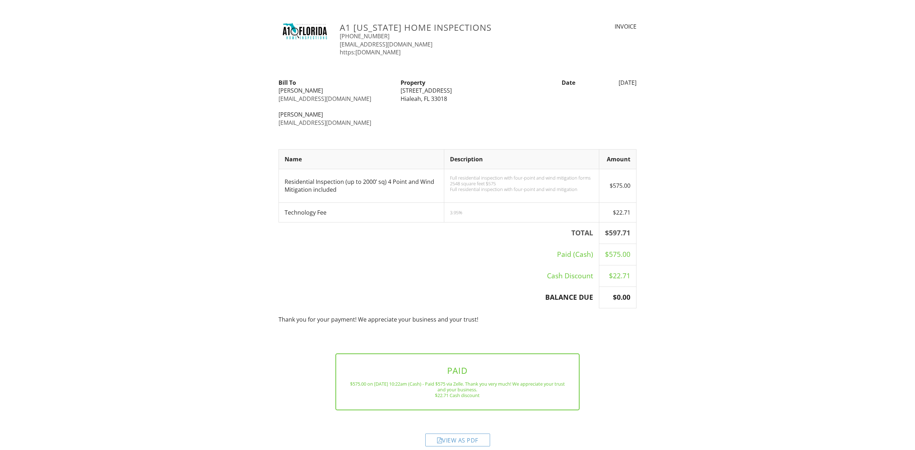 This screenshot has height=450, width=915. What do you see at coordinates (457, 99) in the screenshot?
I see `div: Hialeah, FL 33018` at bounding box center [457, 99].